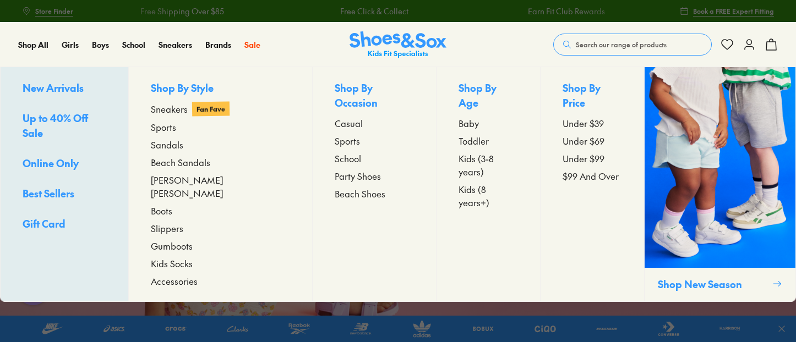 Image resolution: width=796 pixels, height=342 pixels. Describe the element at coordinates (733, 11) in the screenshot. I see `span: Book a FREE Expert Fitting` at that location.